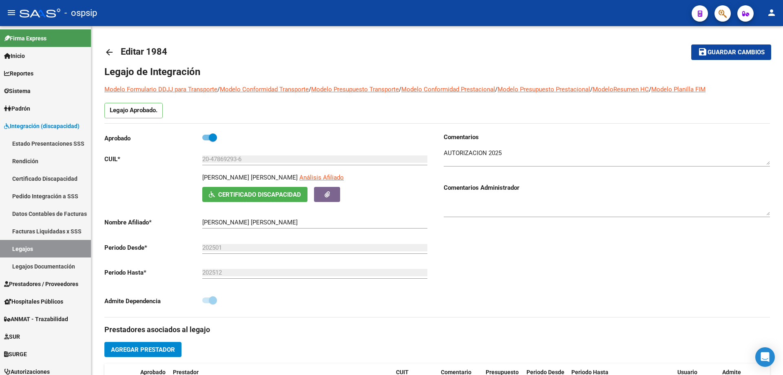 This screenshot has width=783, height=375. What do you see at coordinates (153, 222) in the screenshot?
I see `p: Nombre Afiliado` at bounding box center [153, 222].